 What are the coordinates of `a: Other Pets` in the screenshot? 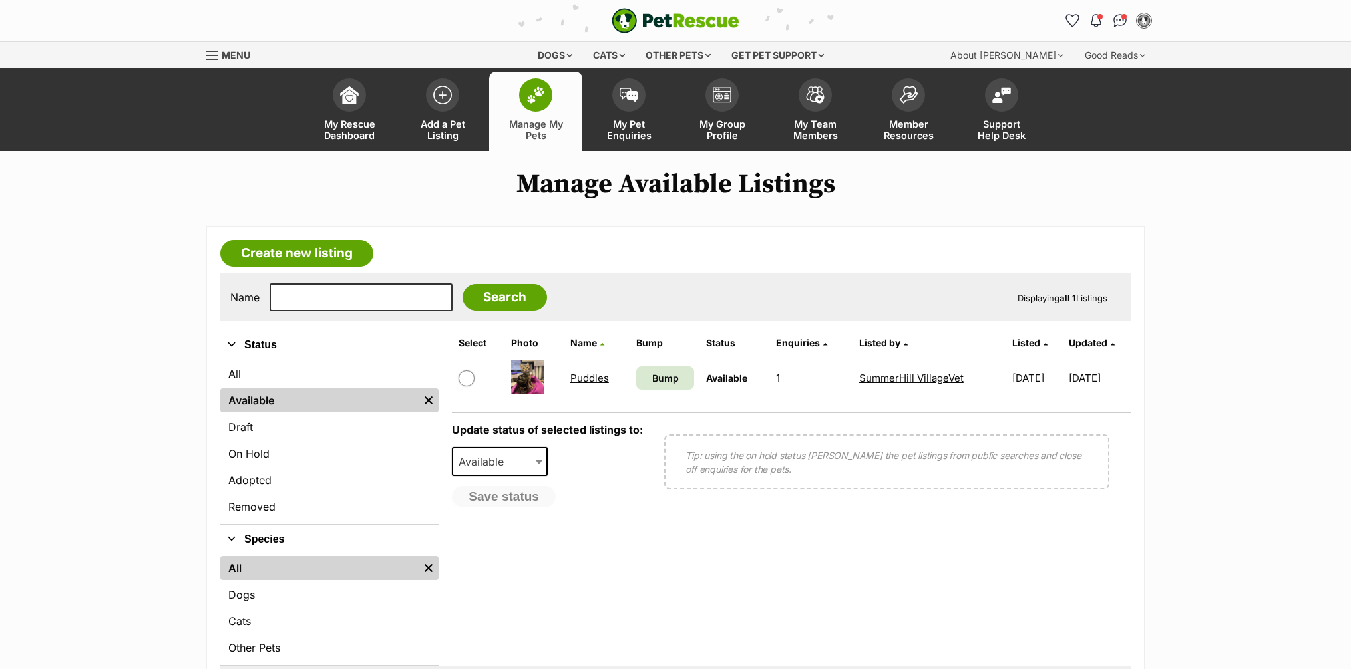 It's located at (329, 648).